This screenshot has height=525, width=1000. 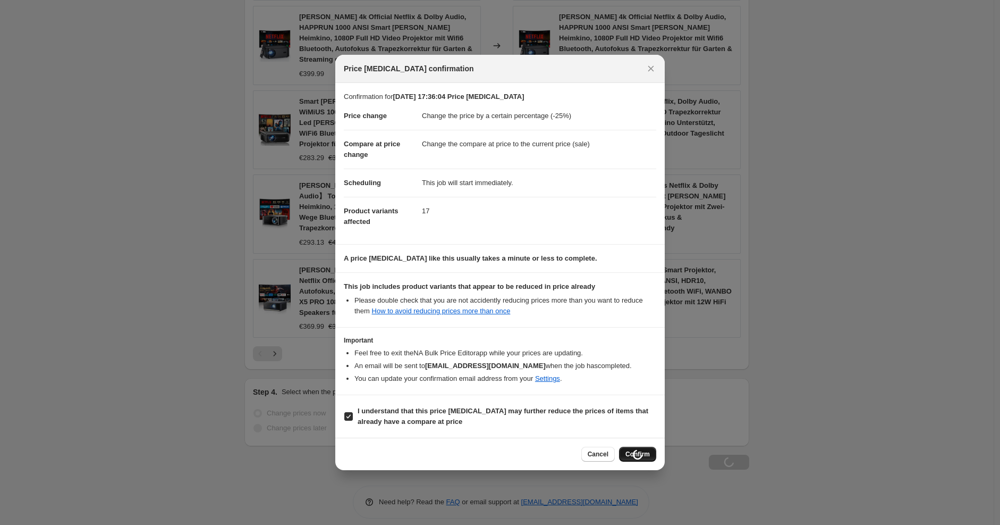 I want to click on h3: Important, so click(x=500, y=340).